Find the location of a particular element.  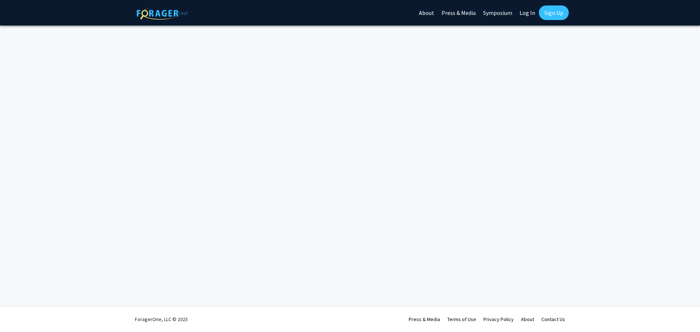

img: ForagerOne Logo is located at coordinates (162, 13).